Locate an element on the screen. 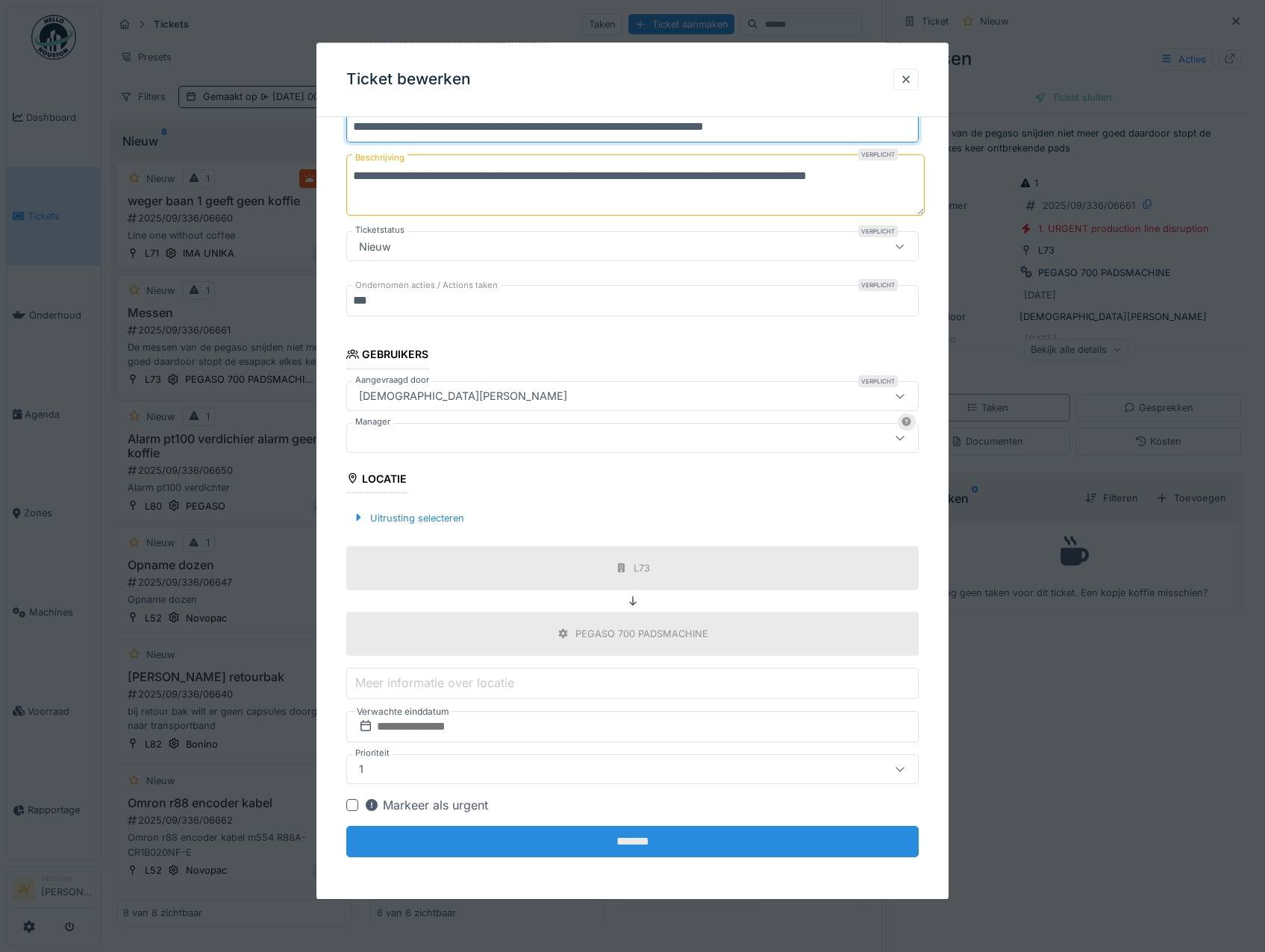 This screenshot has height=952, width=1265. label: Aangevraagd door is located at coordinates (391, 380).